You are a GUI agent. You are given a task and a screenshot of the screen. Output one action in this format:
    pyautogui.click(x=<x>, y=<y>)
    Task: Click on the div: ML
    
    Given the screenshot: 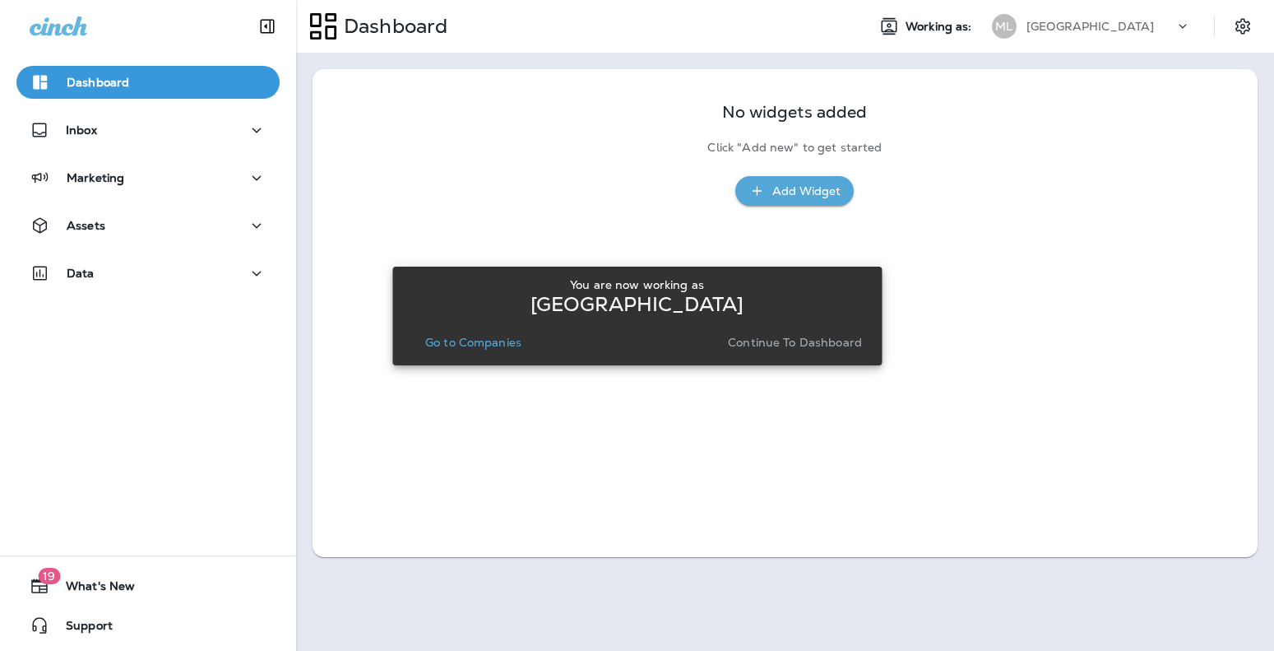 What is the action you would take?
    pyautogui.click(x=1004, y=26)
    